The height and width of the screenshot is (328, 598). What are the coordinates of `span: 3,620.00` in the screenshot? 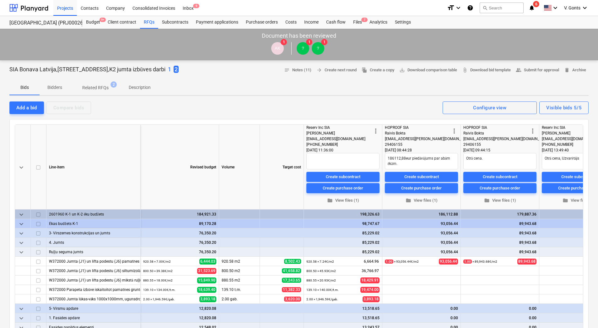 It's located at (293, 299).